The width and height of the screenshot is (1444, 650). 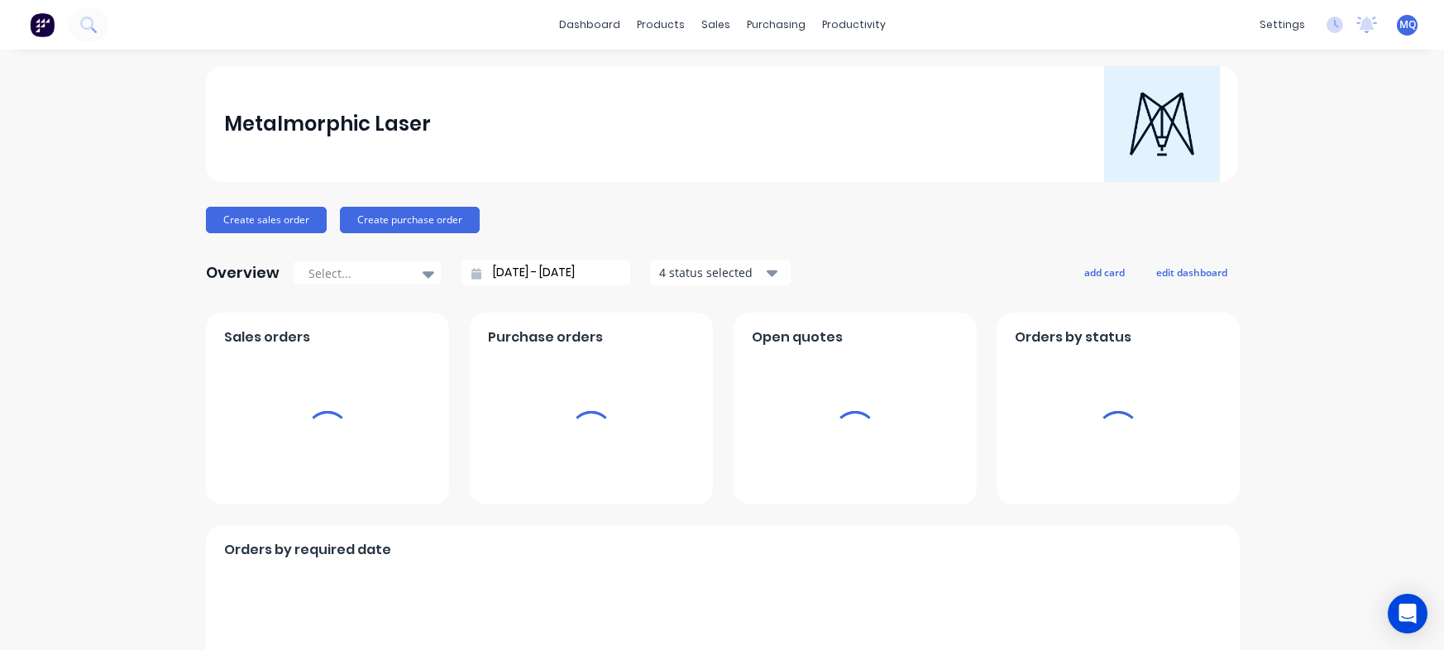 I want to click on button: Create sales order, so click(x=266, y=220).